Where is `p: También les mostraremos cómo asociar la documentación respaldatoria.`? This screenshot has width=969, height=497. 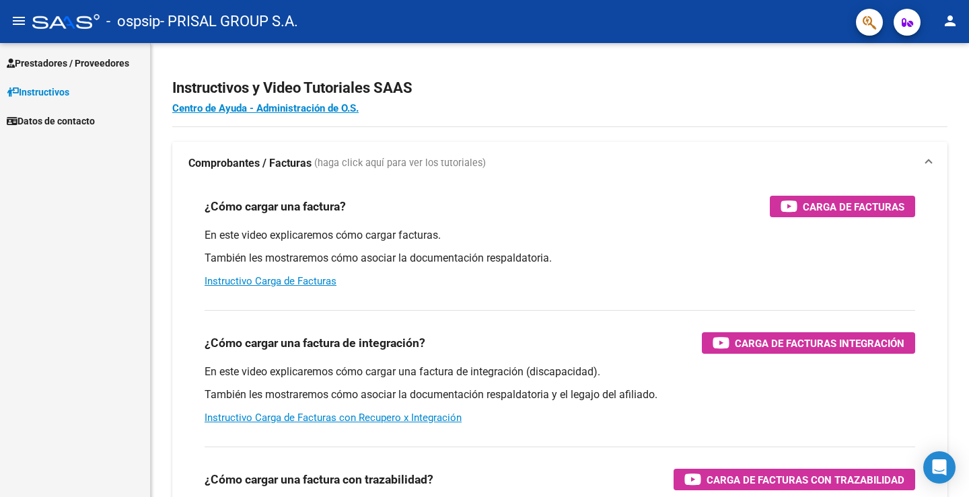 p: También les mostraremos cómo asociar la documentación respaldatoria. is located at coordinates (560, 258).